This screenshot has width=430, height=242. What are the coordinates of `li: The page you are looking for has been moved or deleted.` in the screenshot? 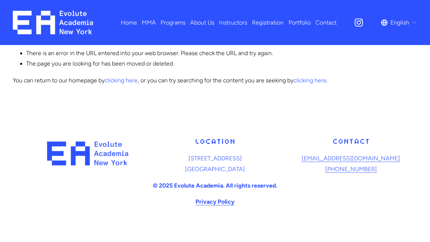 It's located at (221, 64).